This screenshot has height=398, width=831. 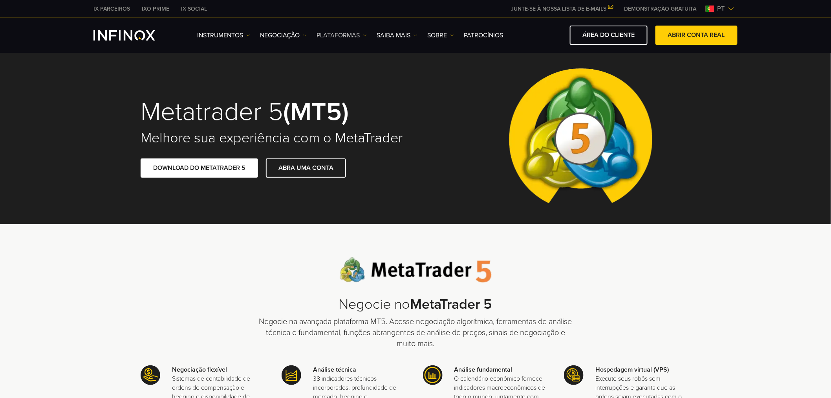 I want to click on a: DOWNLOAD DO METATRADER 5, so click(x=199, y=168).